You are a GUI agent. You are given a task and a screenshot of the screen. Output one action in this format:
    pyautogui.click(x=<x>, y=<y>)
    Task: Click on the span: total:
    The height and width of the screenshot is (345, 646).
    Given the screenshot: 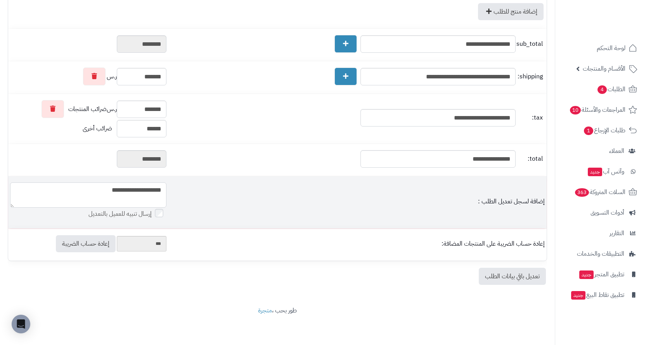 What is the action you would take?
    pyautogui.click(x=530, y=159)
    